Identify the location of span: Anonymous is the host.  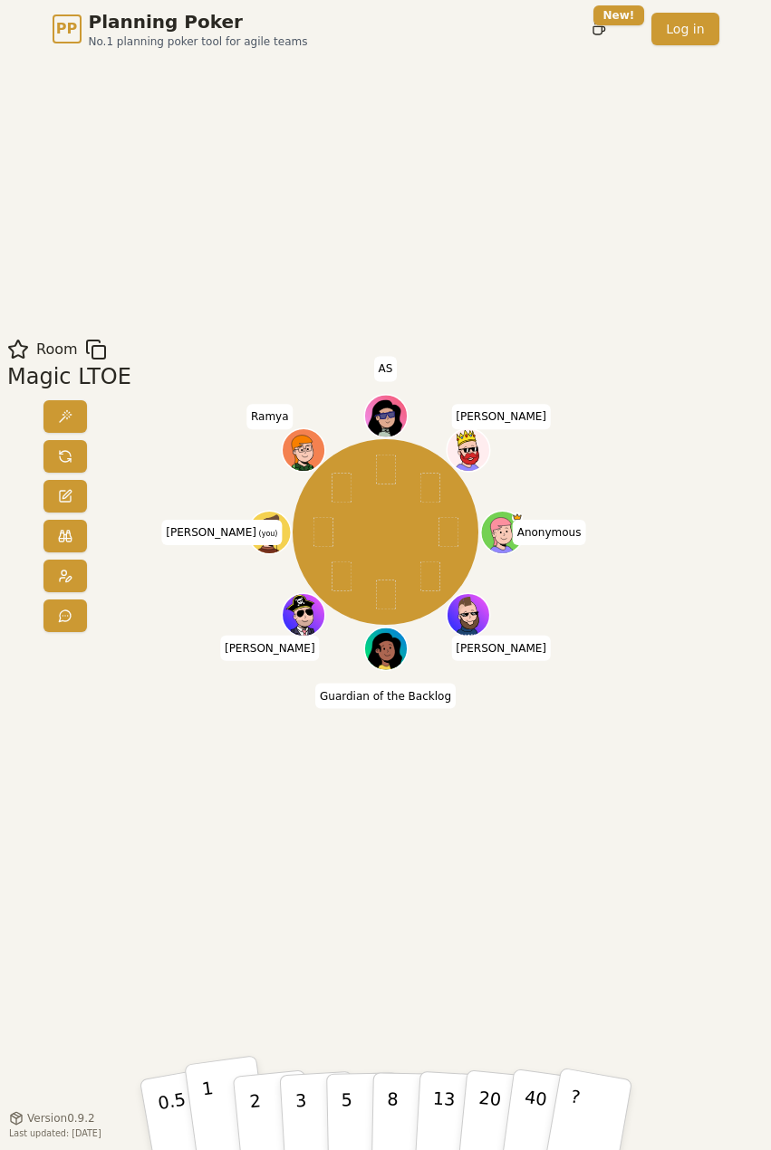
(516, 517).